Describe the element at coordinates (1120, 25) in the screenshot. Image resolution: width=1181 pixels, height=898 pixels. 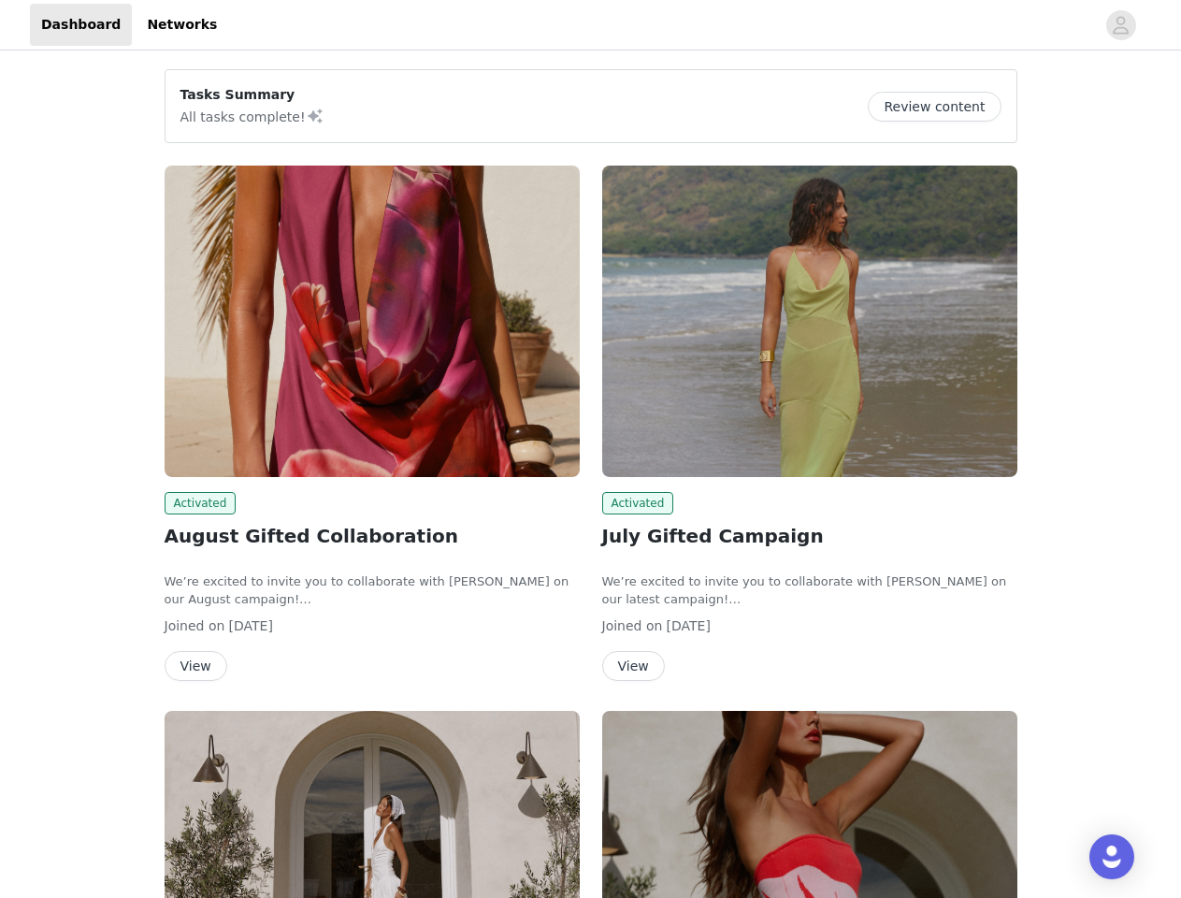
I see `div: avatar` at that location.